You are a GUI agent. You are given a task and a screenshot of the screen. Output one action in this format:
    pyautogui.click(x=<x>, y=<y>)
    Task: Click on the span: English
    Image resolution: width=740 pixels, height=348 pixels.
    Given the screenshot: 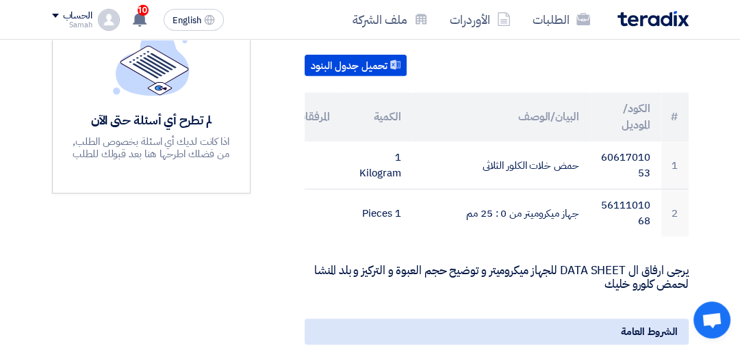 What is the action you would take?
    pyautogui.click(x=187, y=21)
    